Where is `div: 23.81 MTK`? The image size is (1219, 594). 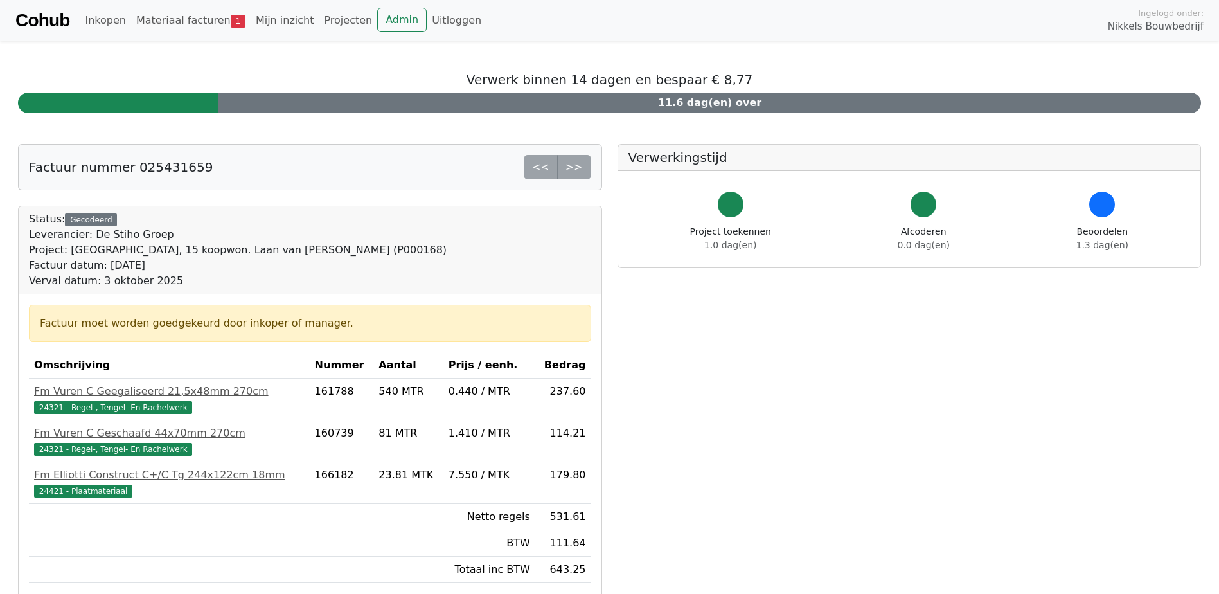
div: 23.81 MTK is located at coordinates (408, 475).